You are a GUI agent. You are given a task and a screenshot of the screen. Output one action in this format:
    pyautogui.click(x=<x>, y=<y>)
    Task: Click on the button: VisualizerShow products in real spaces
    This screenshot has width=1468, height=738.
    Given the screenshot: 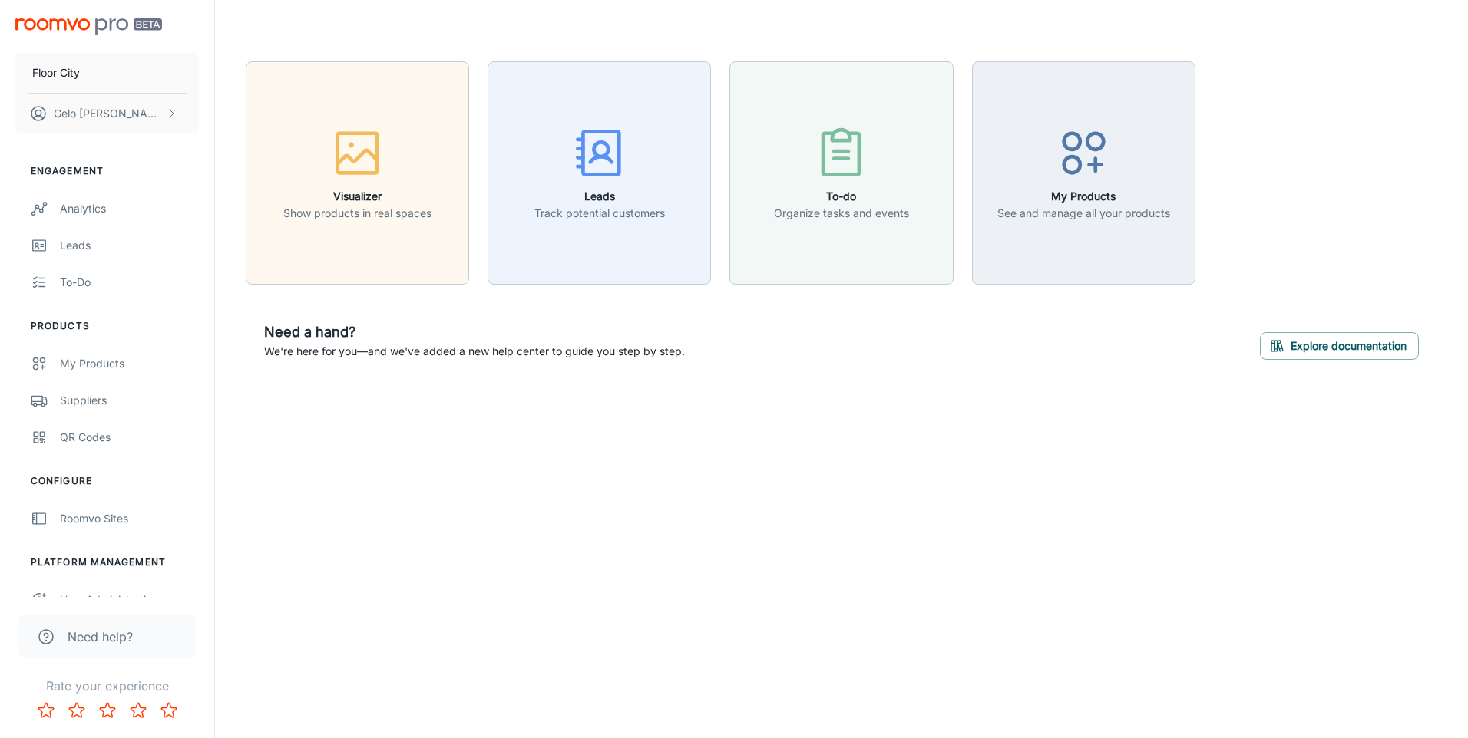 What is the action you would take?
    pyautogui.click(x=357, y=173)
    